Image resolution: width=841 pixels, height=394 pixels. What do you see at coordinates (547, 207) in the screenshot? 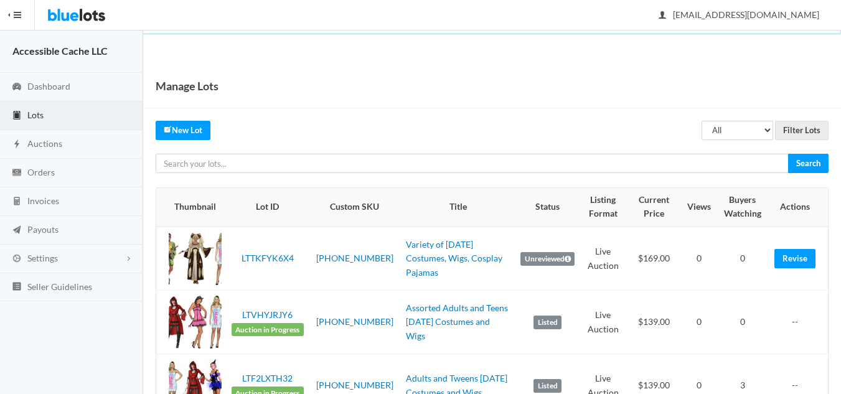
I see `th: Status` at bounding box center [547, 207].